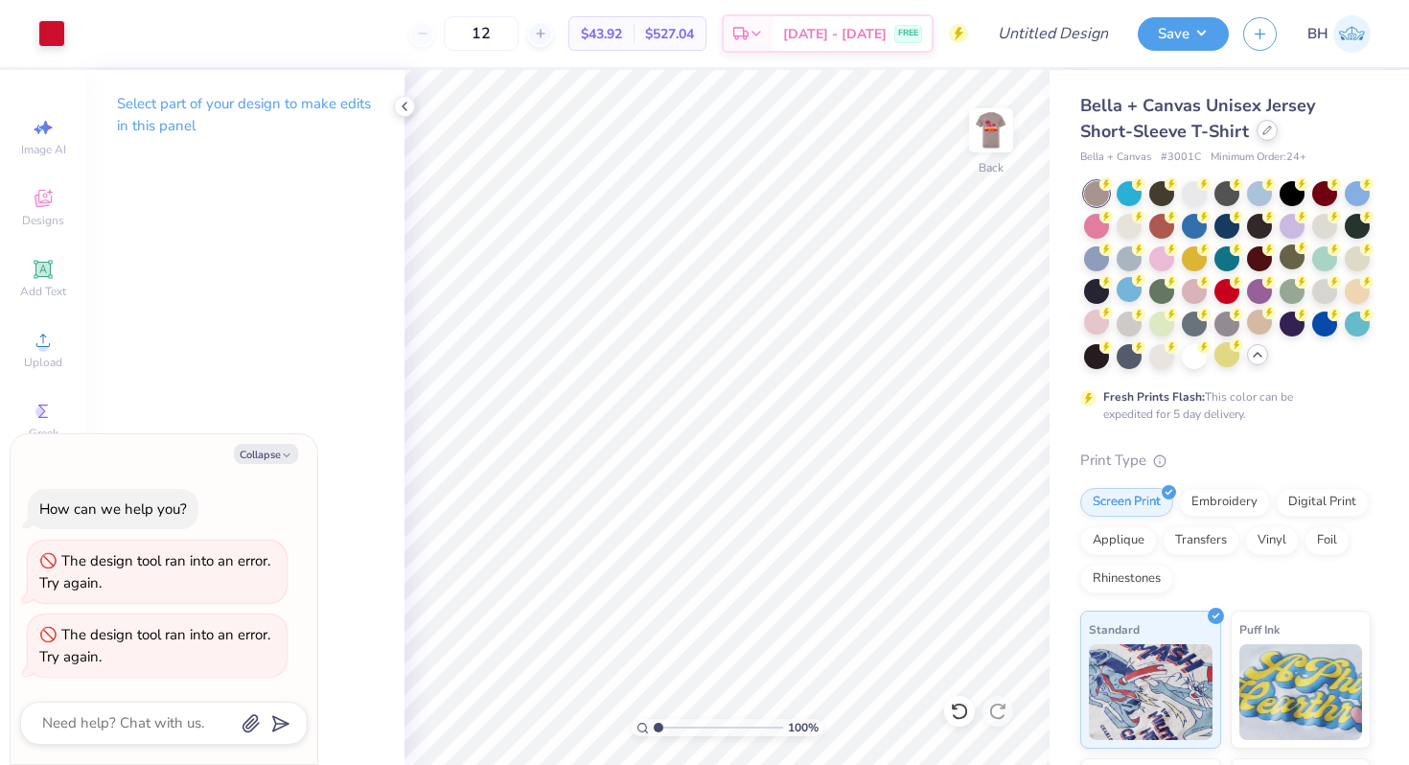  Describe the element at coordinates (1154, 397) in the screenshot. I see `strong: Fresh Prints Flash:` at that location.